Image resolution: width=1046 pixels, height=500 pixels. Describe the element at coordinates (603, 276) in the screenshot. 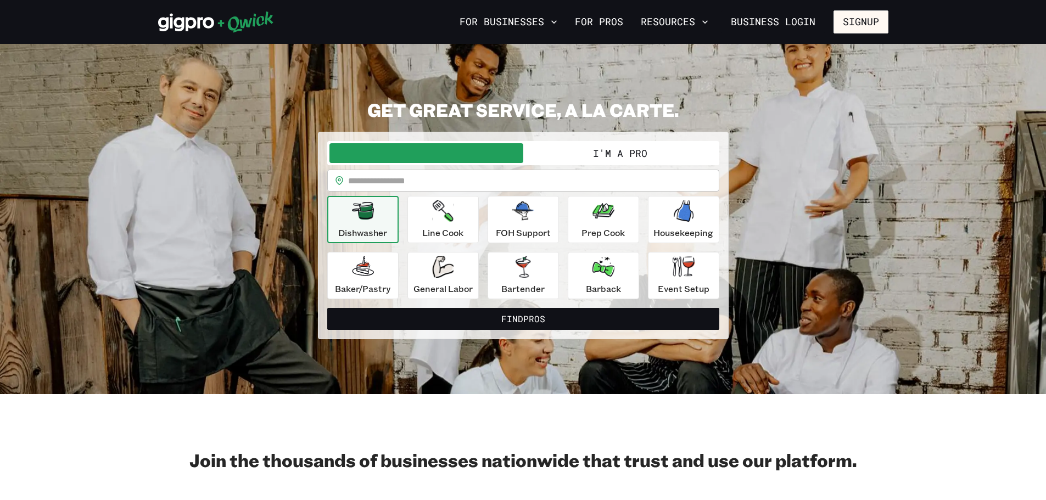

I see `button: Barback` at that location.